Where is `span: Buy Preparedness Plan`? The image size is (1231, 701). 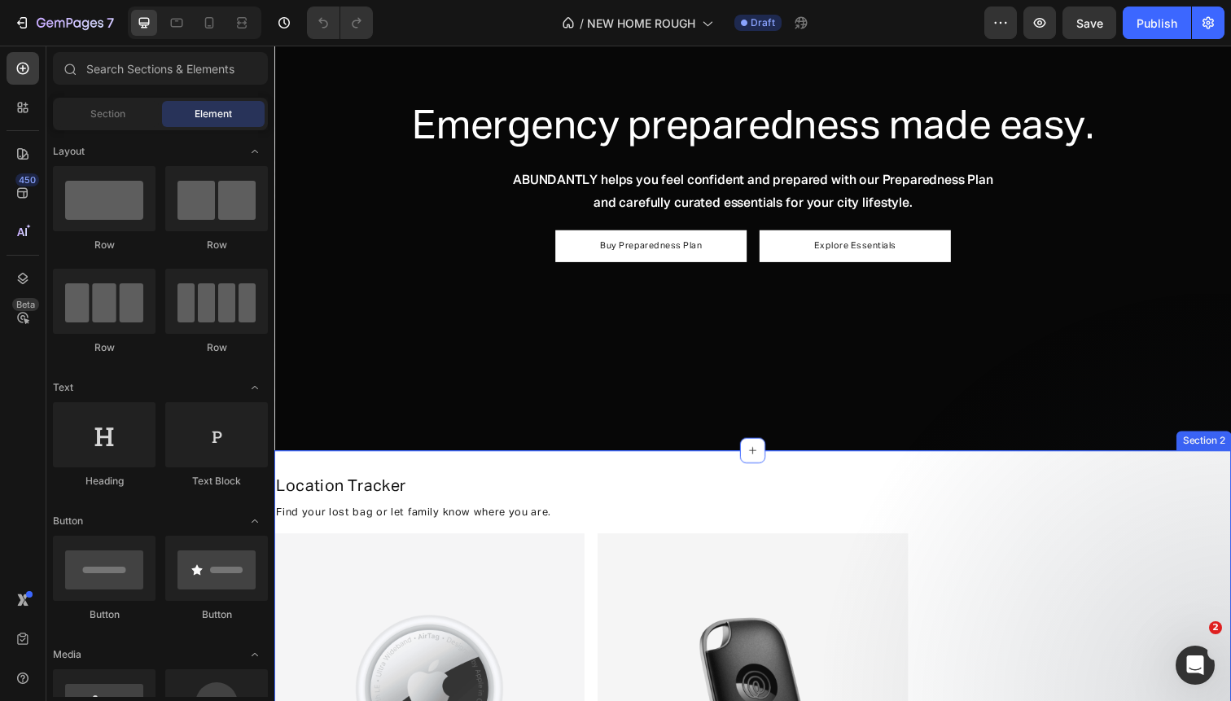 span: Buy Preparedness Plan is located at coordinates (384, 204).